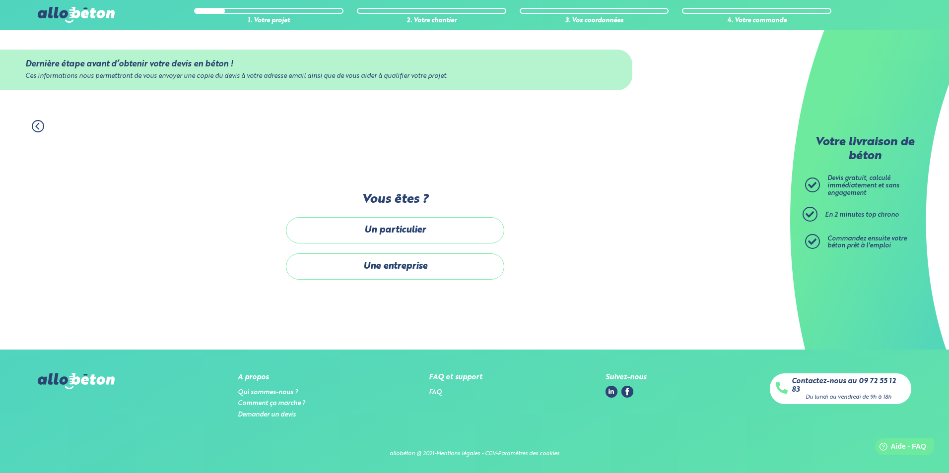  Describe the element at coordinates (848, 386) in the screenshot. I see `a: Contactez-nous au 09 72 55 12 83` at that location.